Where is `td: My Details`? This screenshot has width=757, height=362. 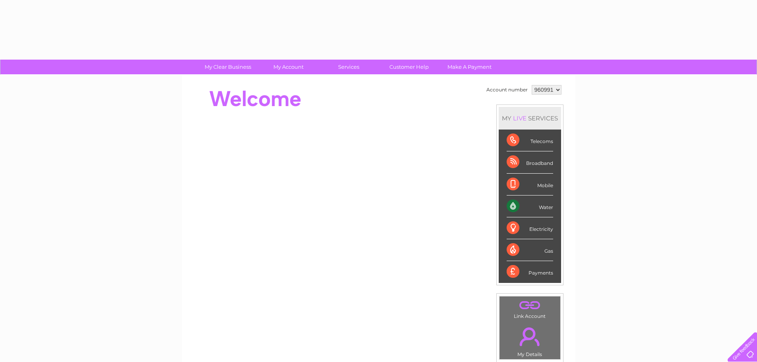
td: My Details is located at coordinates (530, 340).